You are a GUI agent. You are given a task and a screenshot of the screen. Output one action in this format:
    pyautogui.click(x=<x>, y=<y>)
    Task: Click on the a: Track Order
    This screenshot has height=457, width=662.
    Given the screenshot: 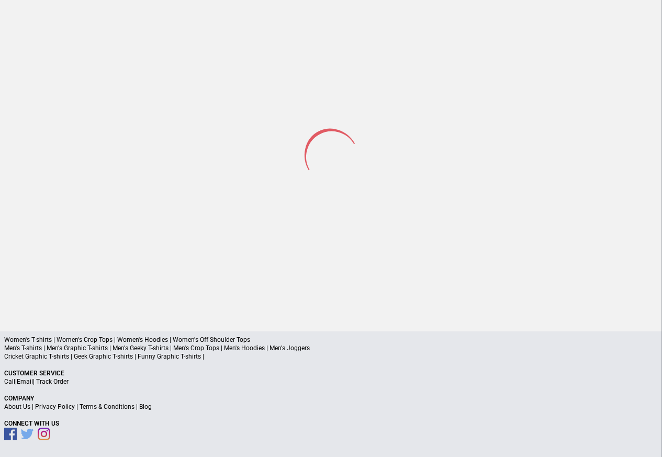 What is the action you would take?
    pyautogui.click(x=52, y=381)
    